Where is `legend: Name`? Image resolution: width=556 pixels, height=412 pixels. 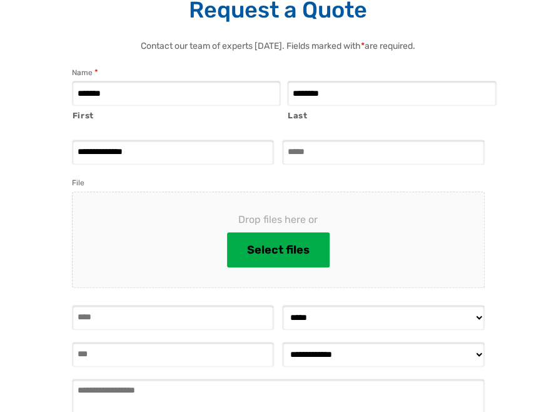
legend: Name is located at coordinates (85, 73).